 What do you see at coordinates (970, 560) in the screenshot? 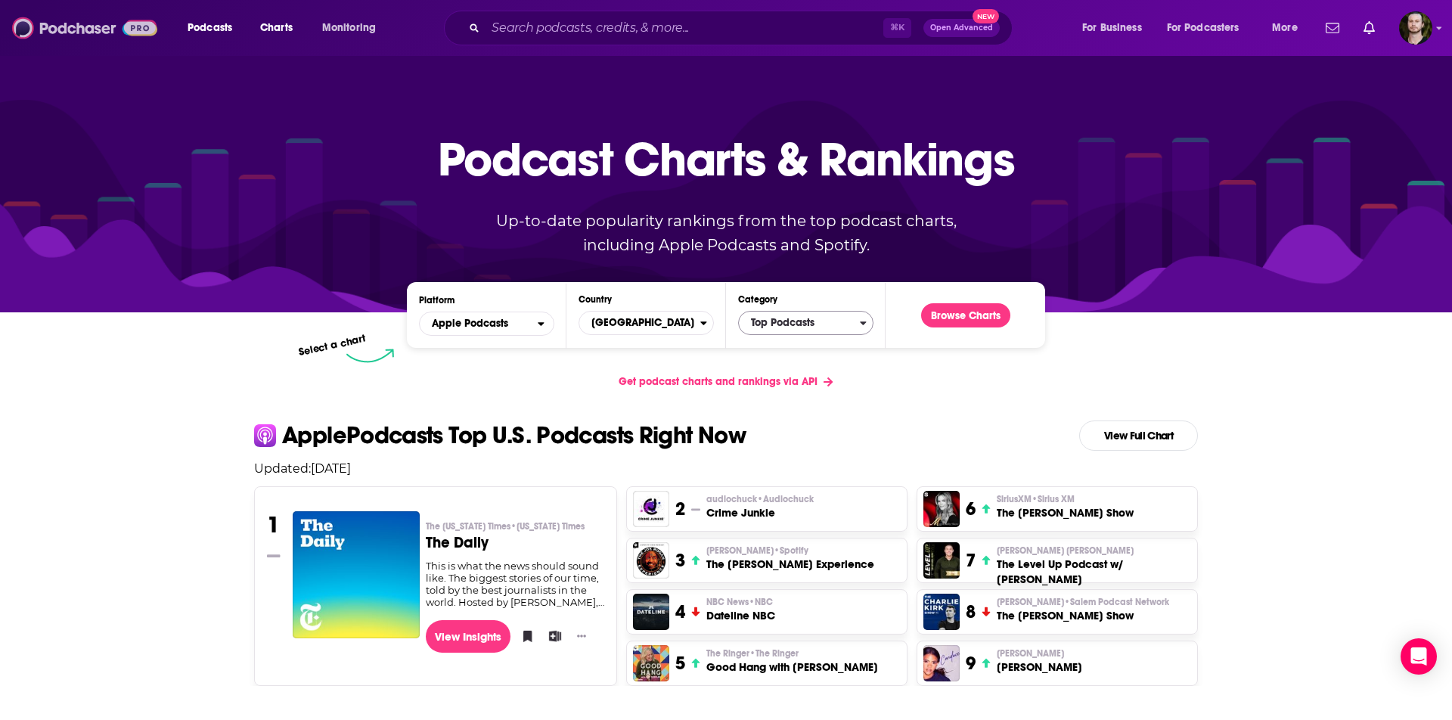
I see `h3: 7` at bounding box center [970, 560].